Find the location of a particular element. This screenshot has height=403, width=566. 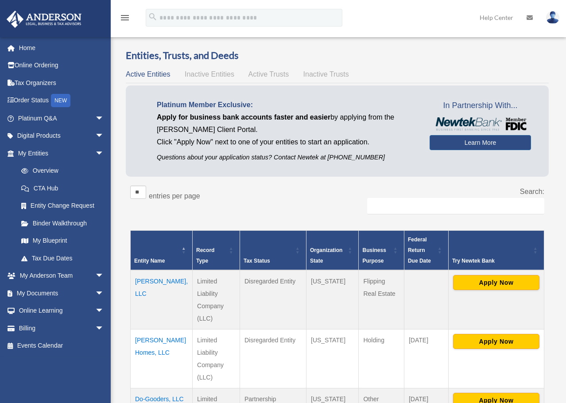

a: CTA Hub is located at coordinates (62, 188).